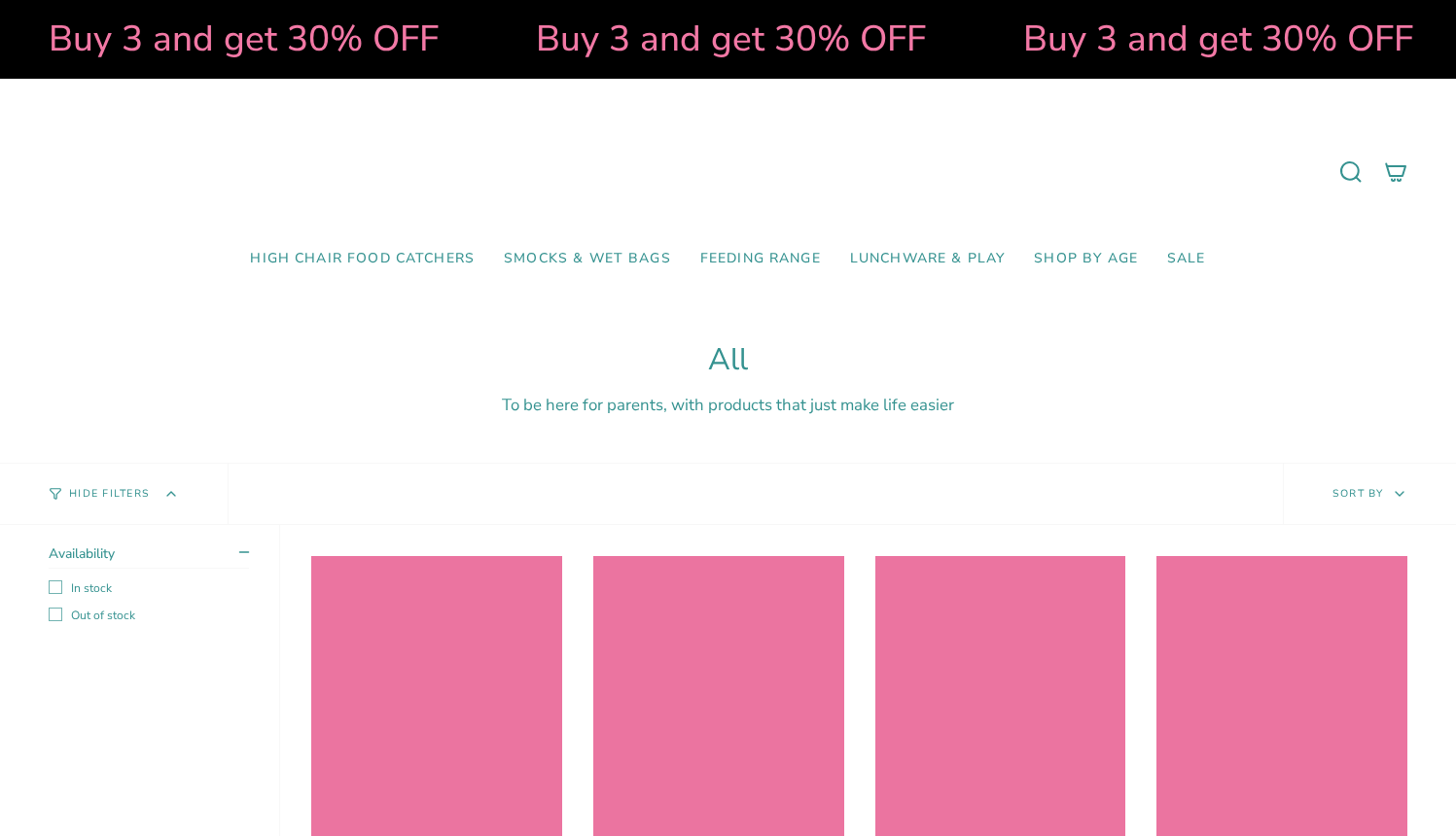 Image resolution: width=1456 pixels, height=836 pixels. Describe the element at coordinates (149, 557) in the screenshot. I see `summary: Availability` at that location.